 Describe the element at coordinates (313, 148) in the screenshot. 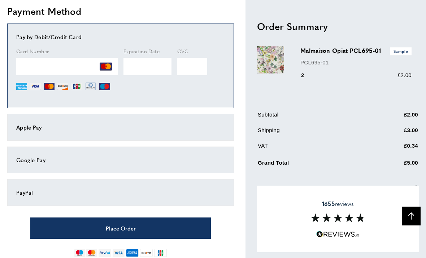

I see `td: VAT` at that location.